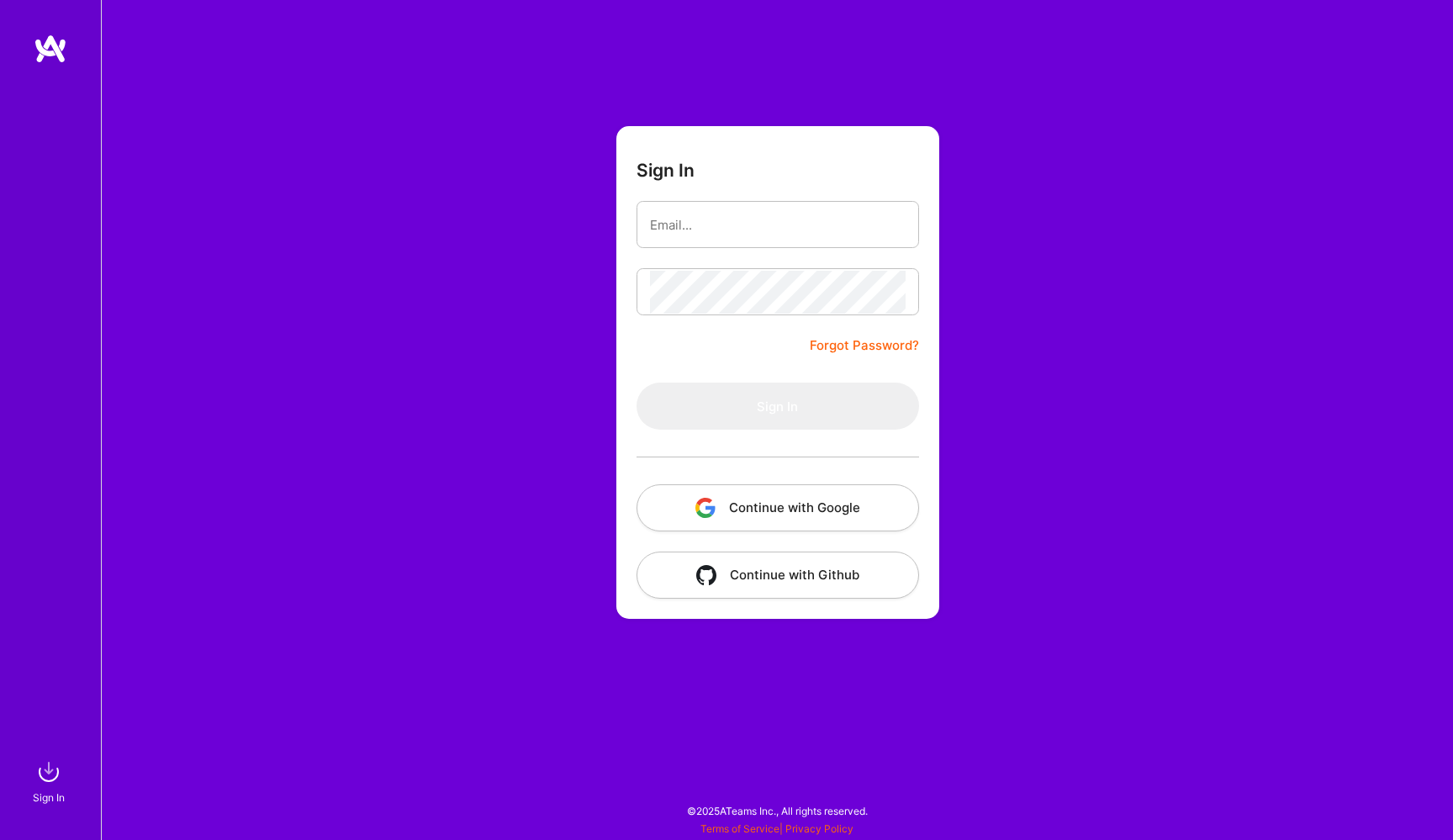 This screenshot has height=840, width=1453. What do you see at coordinates (50, 780) in the screenshot?
I see `a: sign inSign In` at bounding box center [50, 780].